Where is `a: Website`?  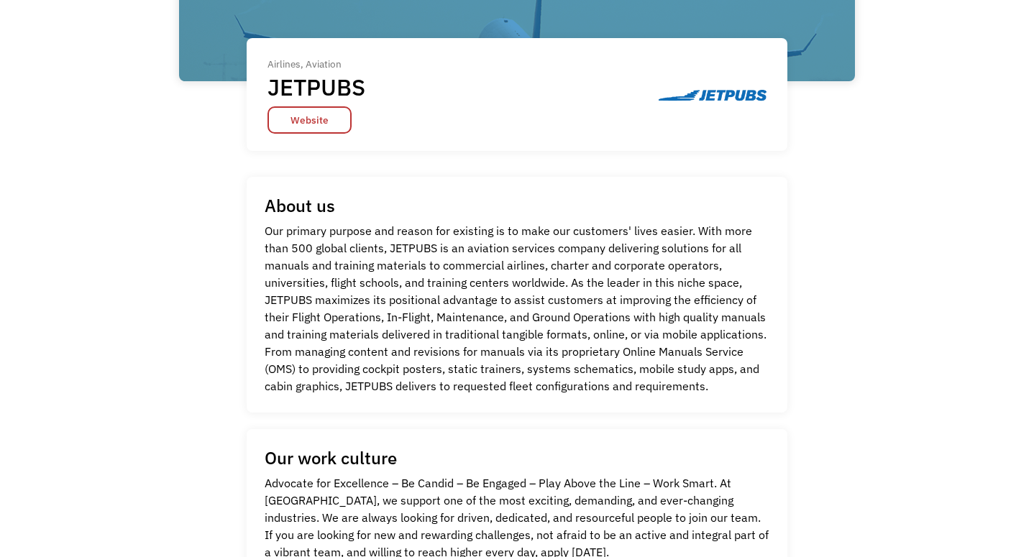
a: Website is located at coordinates (309, 120).